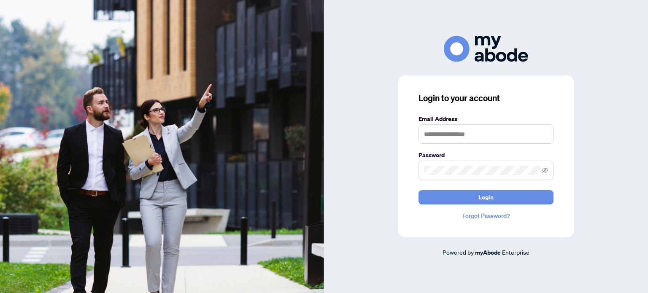  I want to click on span: Login, so click(486, 197).